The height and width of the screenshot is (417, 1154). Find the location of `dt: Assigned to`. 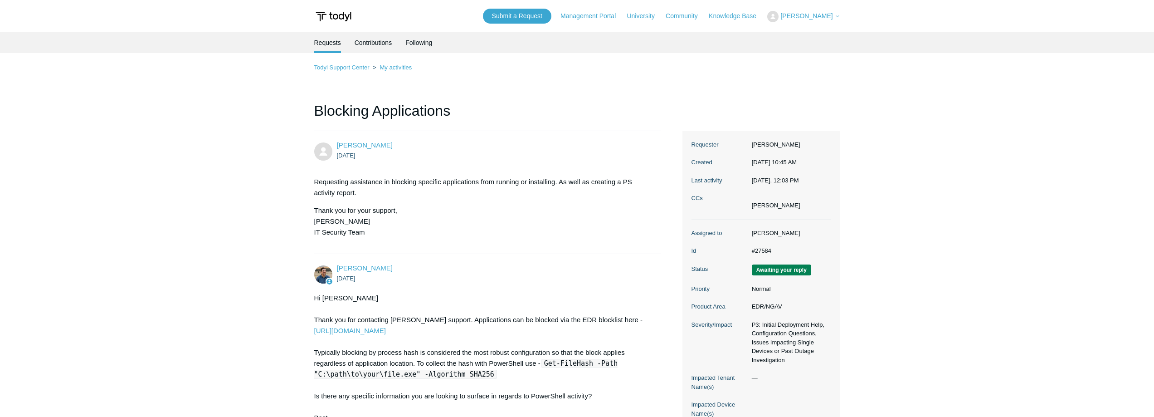

dt: Assigned to is located at coordinates (719, 233).